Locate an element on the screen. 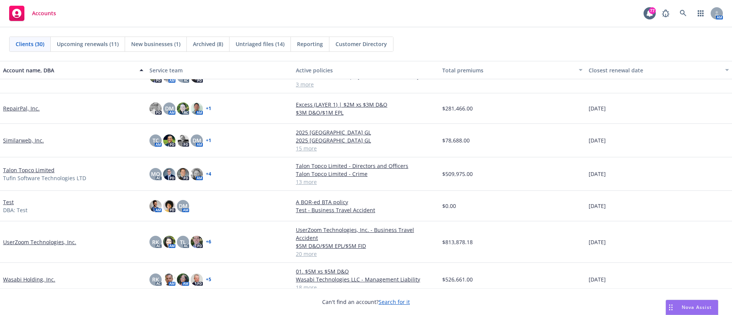  span: Untriaged files (14) is located at coordinates (260, 44).